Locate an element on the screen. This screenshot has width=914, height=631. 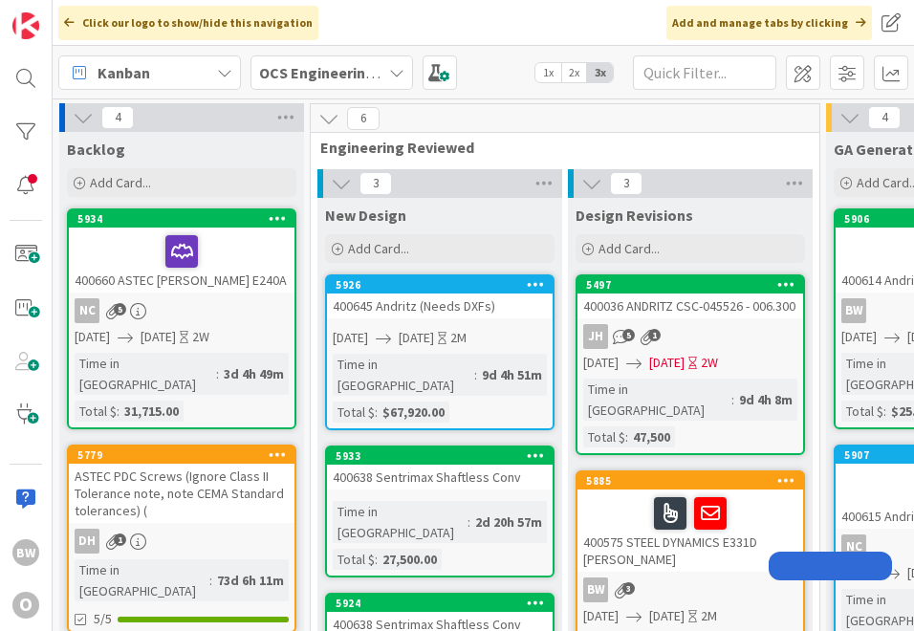
span: 6 is located at coordinates (363, 119).